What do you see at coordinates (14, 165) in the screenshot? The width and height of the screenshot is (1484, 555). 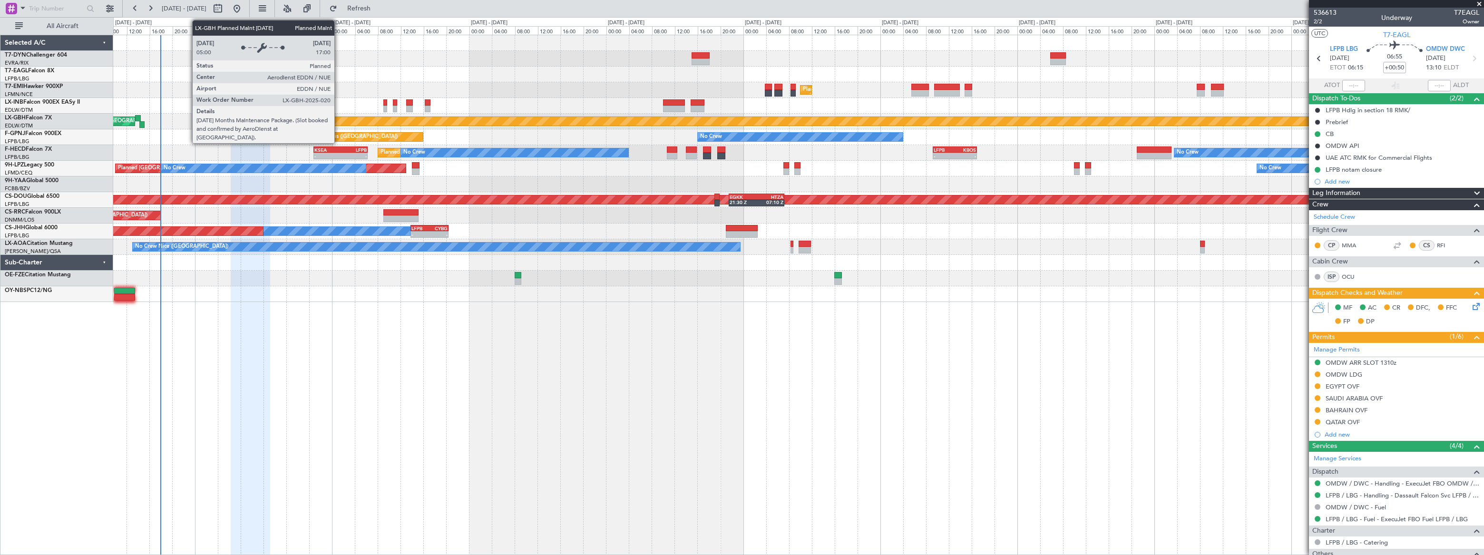 I see `span: 9H-LPZ` at bounding box center [14, 165].